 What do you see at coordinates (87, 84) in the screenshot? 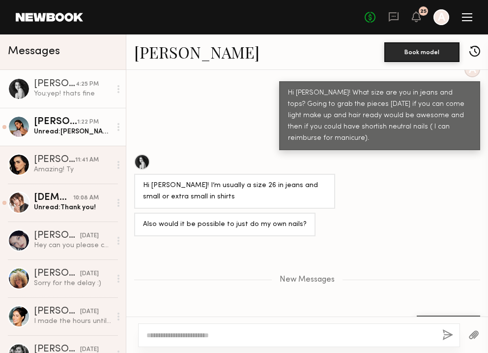
I see `div: 4:25 PM` at bounding box center [87, 84].